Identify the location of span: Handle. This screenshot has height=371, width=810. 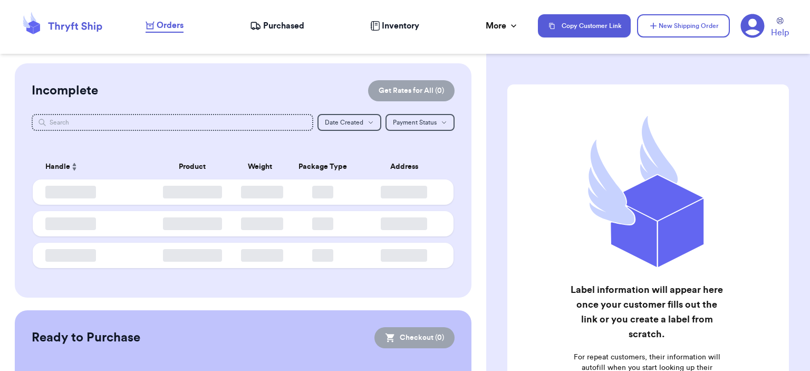
(57, 167).